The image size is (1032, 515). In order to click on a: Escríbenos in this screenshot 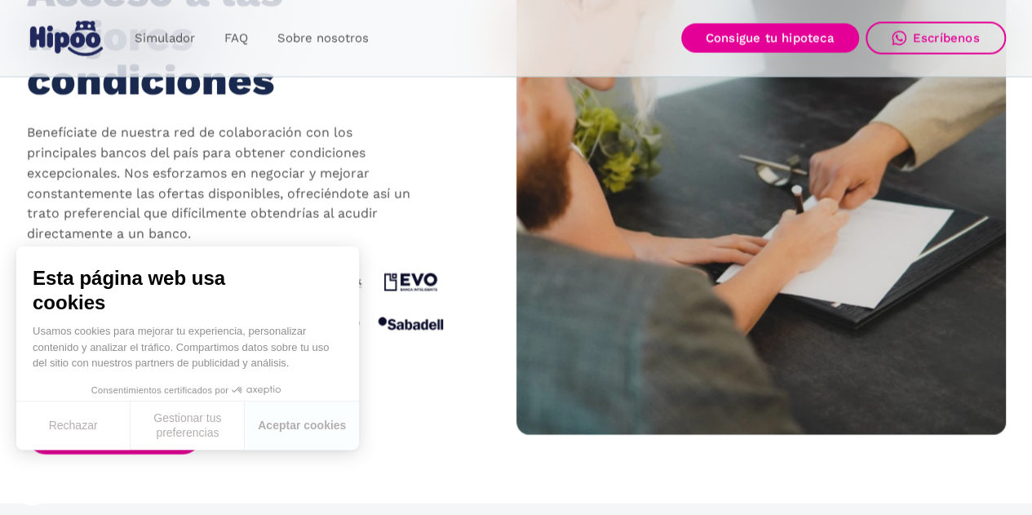, I will do `click(936, 38)`.